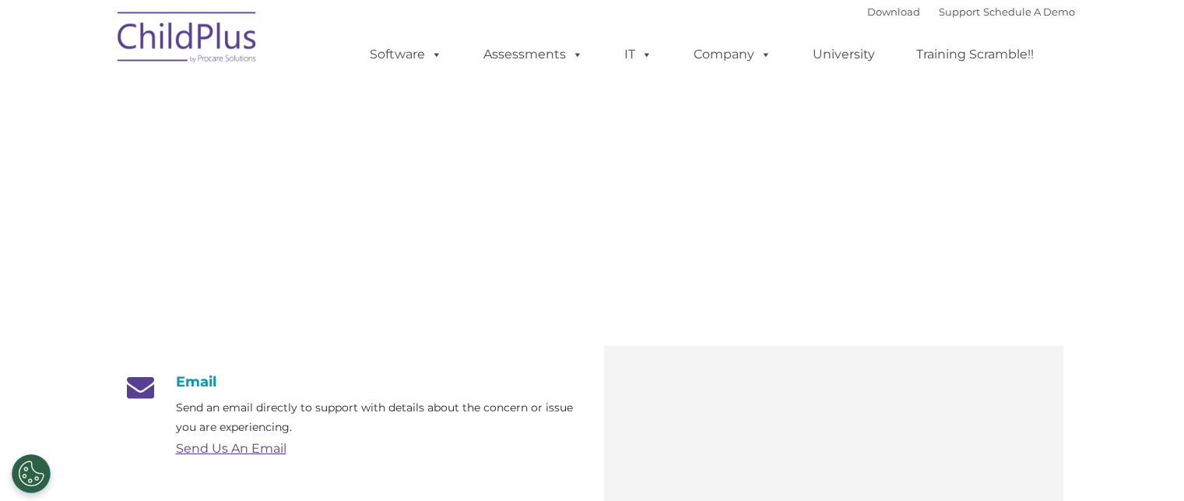 The height and width of the screenshot is (501, 1184). What do you see at coordinates (533, 55) in the screenshot?
I see `a: Assessments` at bounding box center [533, 55].